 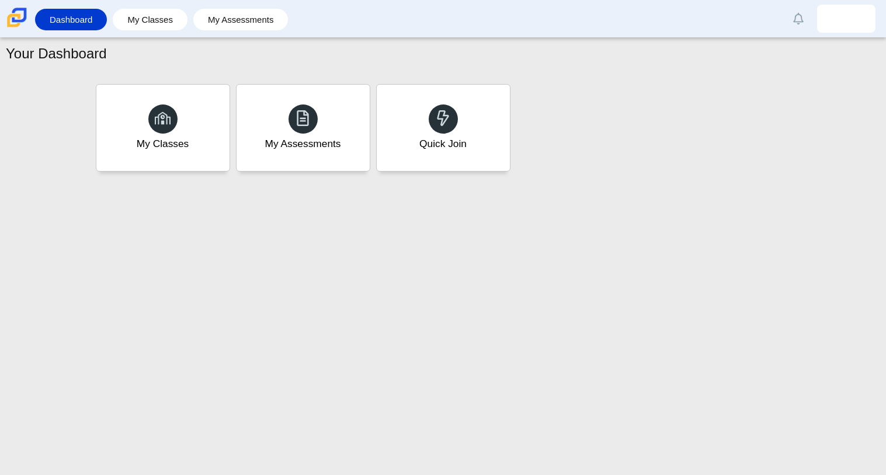 What do you see at coordinates (163, 144) in the screenshot?
I see `div: My Classes` at bounding box center [163, 144].